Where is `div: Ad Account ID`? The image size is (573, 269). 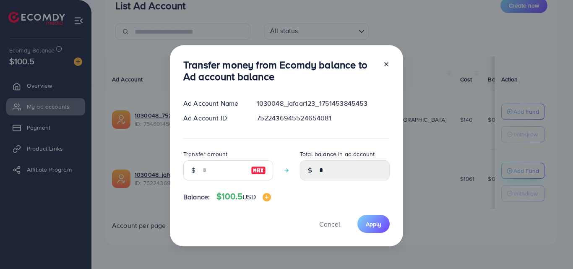
div: Ad Account ID is located at coordinates (213, 118).